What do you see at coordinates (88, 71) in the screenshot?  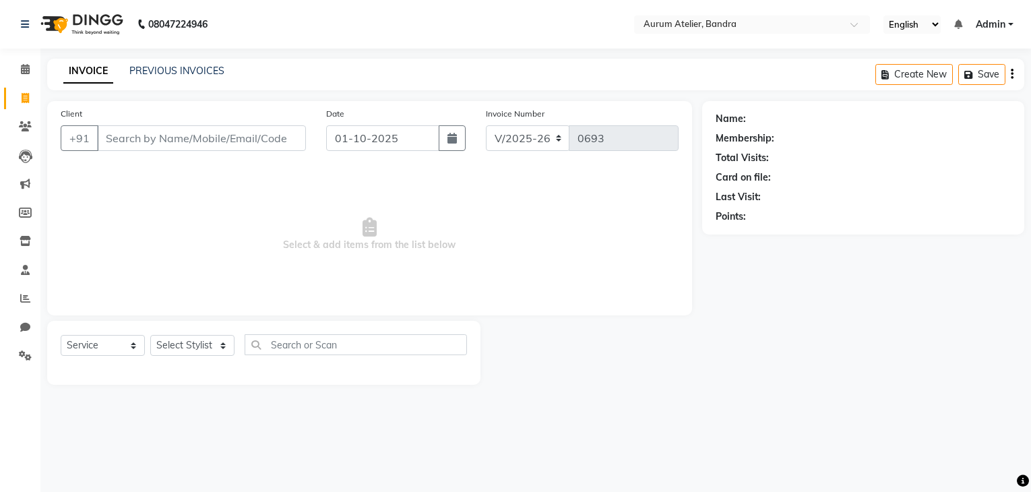 I see `a: INVOICE` at bounding box center [88, 71].